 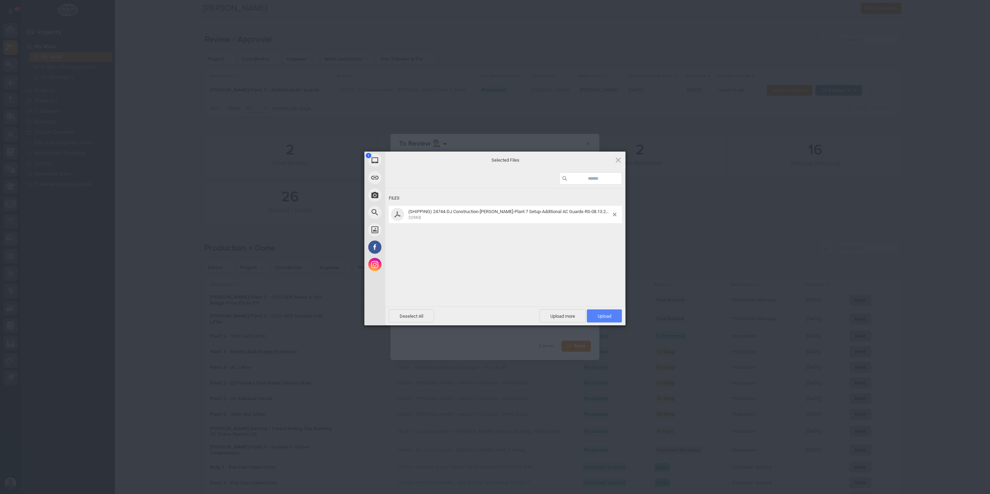 What do you see at coordinates (505, 160) in the screenshot?
I see `span: Selected Files` at bounding box center [505, 160].